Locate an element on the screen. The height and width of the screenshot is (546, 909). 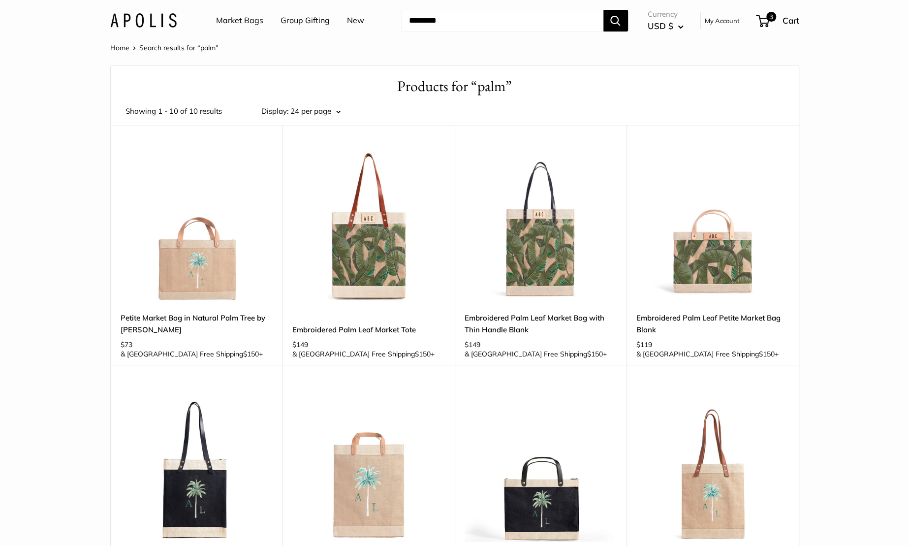
span: $119 is located at coordinates (644, 345).